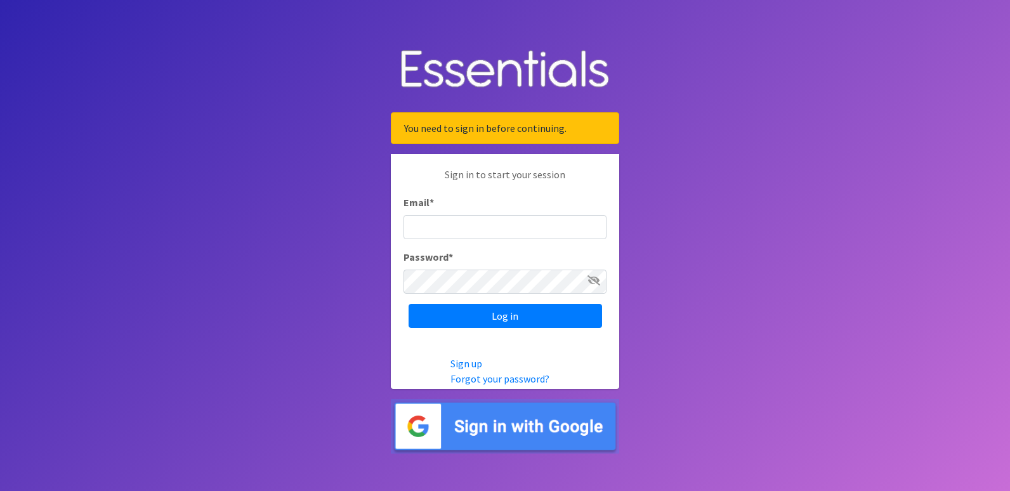 The width and height of the screenshot is (1010, 491). I want to click on label: Email, so click(419, 202).